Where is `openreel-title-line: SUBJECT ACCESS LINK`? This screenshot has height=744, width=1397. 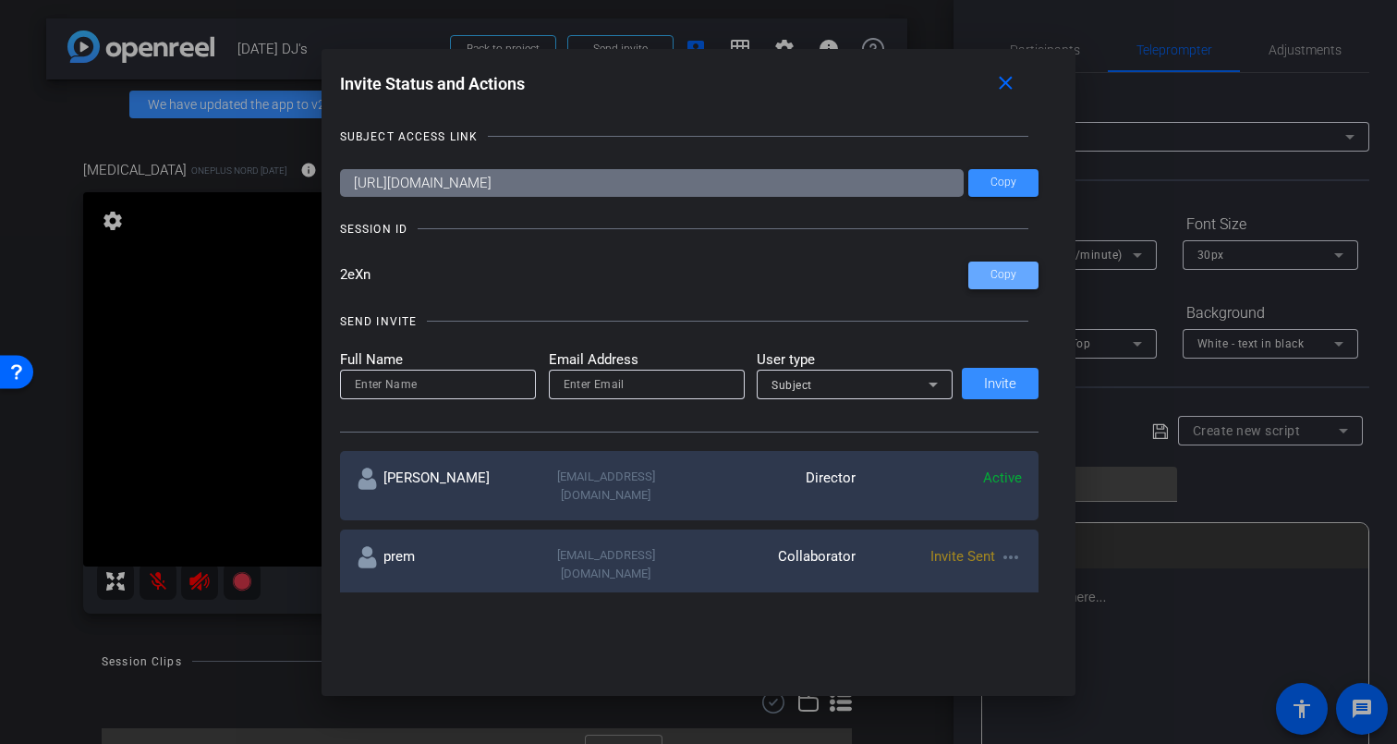 openreel-title-line: SUBJECT ACCESS LINK is located at coordinates (689, 137).